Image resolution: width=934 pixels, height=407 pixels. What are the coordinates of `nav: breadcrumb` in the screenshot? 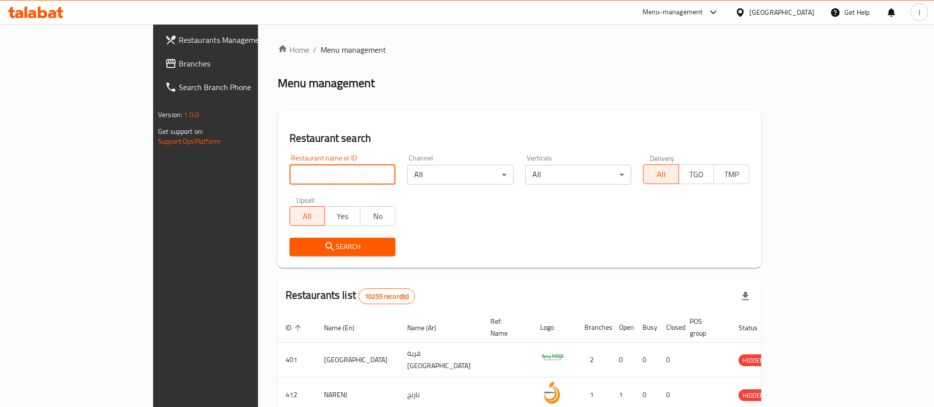 It's located at (519, 50).